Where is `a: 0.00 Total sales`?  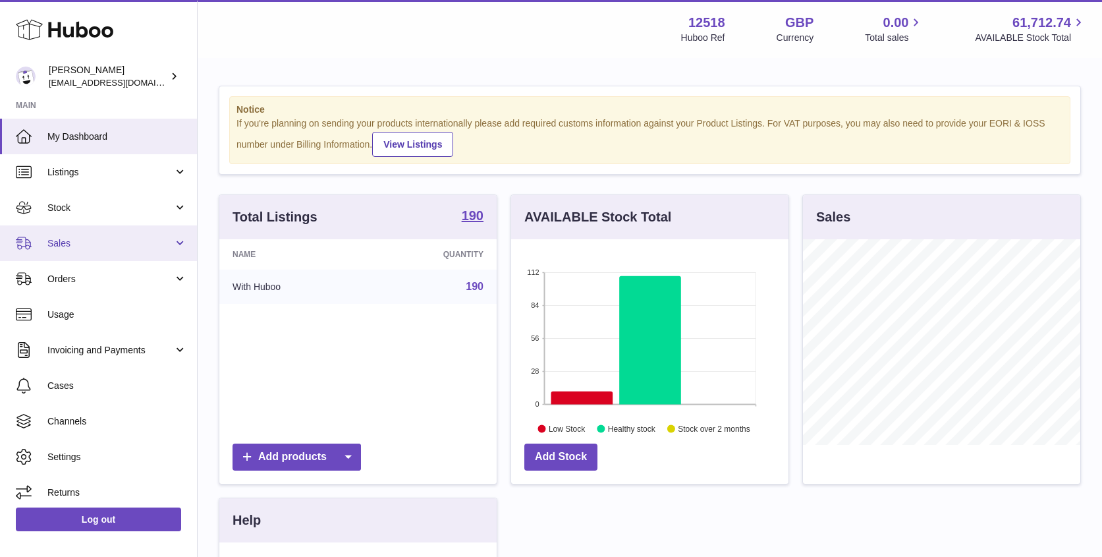 a: 0.00 Total sales is located at coordinates (894, 29).